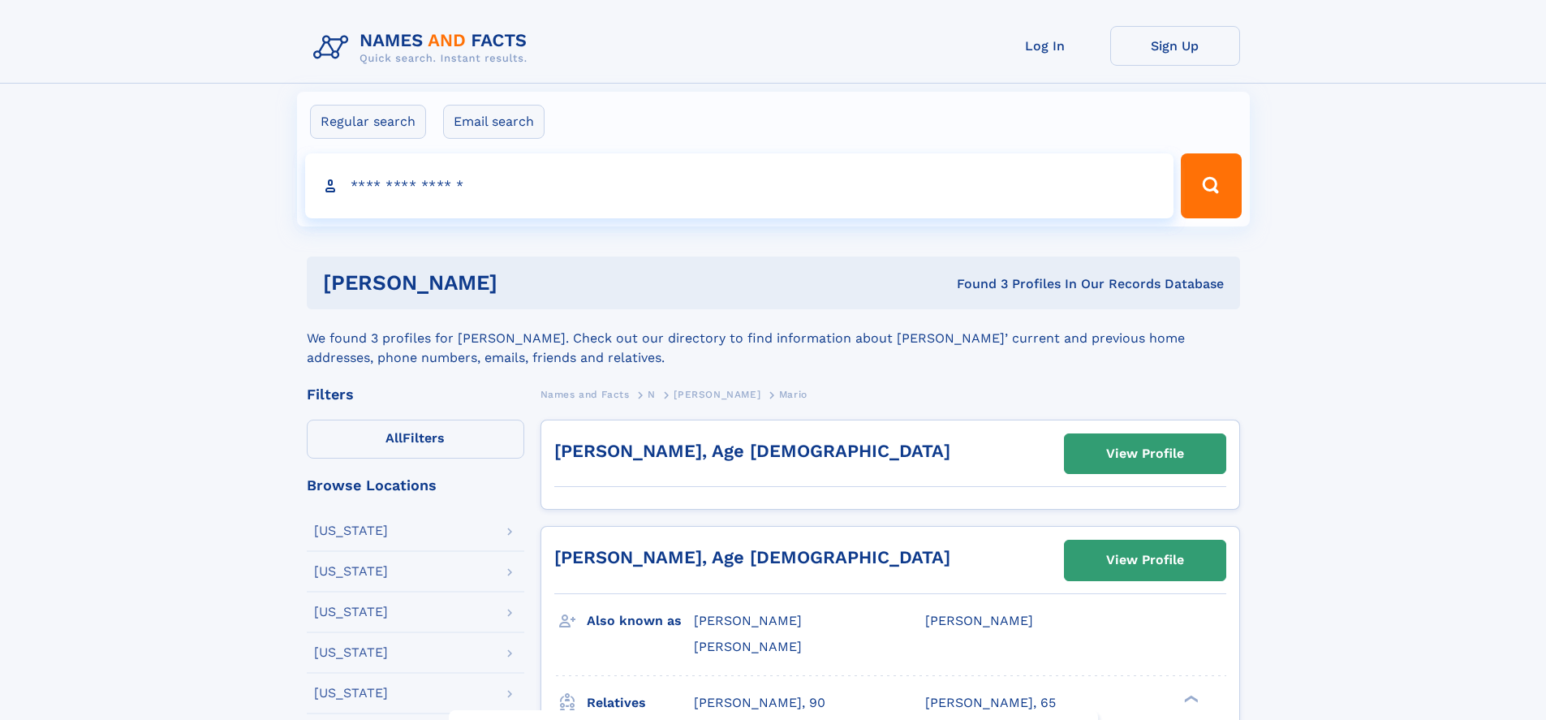 The image size is (1546, 720). Describe the element at coordinates (975, 284) in the screenshot. I see `div: Found 3 Profiles In Our Records Database` at that location.